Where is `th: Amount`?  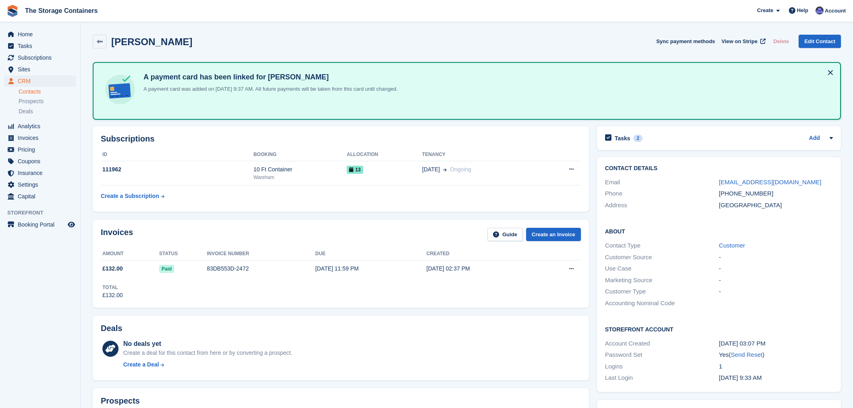
th: Amount is located at coordinates (130, 254).